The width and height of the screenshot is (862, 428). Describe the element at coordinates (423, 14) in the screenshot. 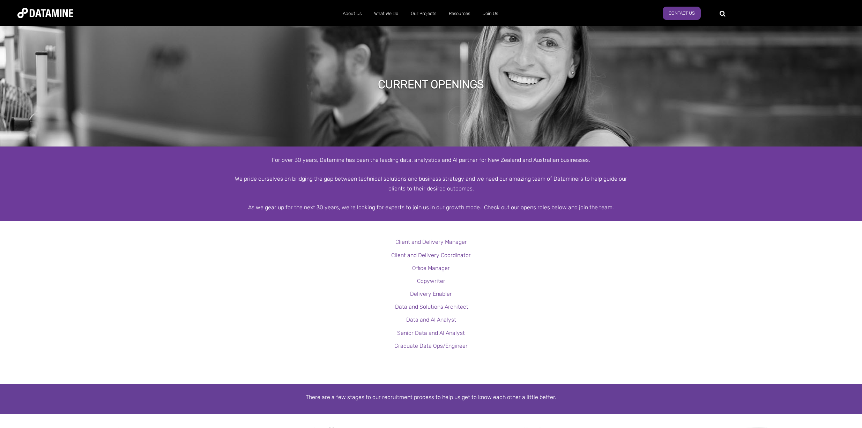

I see `a: Our Projects` at that location.